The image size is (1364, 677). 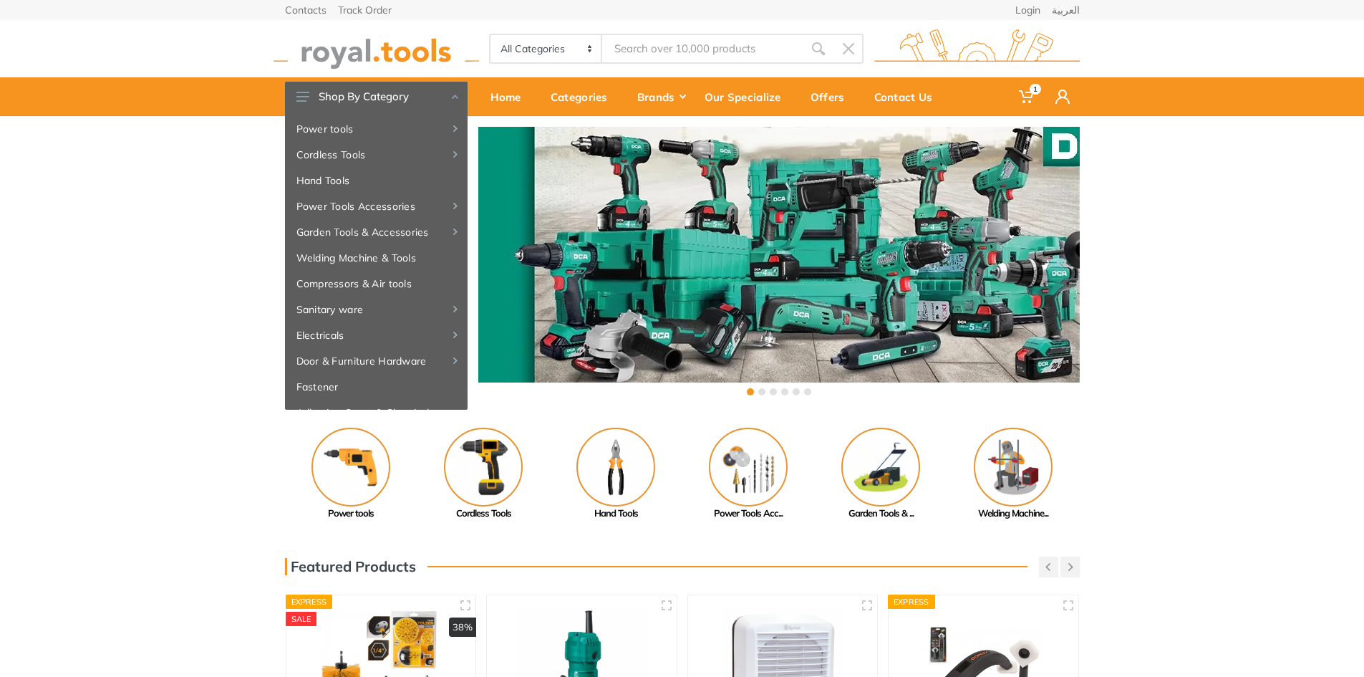 I want to click on a: Electricals, so click(x=376, y=335).